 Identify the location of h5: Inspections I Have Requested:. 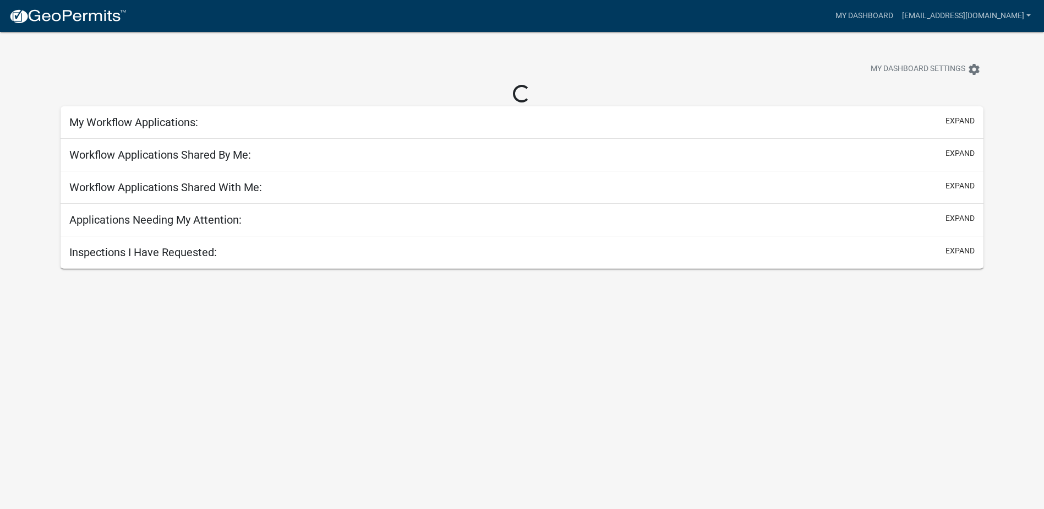
(143, 252).